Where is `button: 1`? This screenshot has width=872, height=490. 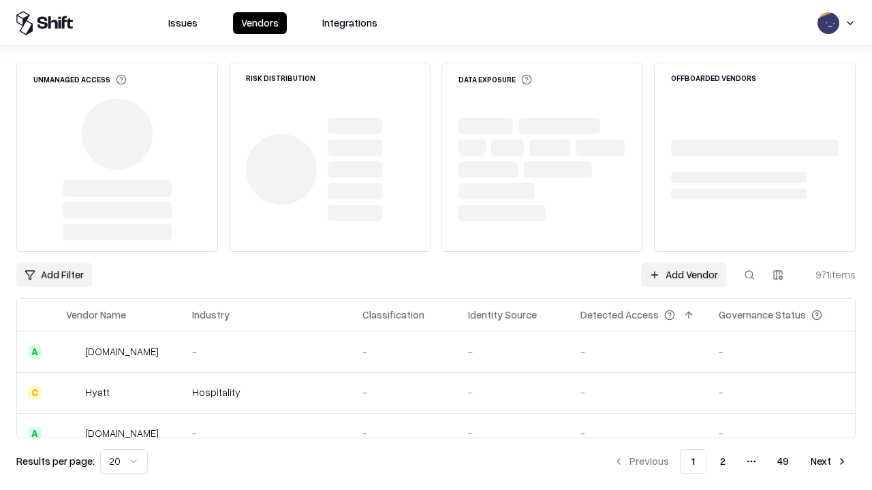
button: 1 is located at coordinates (693, 462).